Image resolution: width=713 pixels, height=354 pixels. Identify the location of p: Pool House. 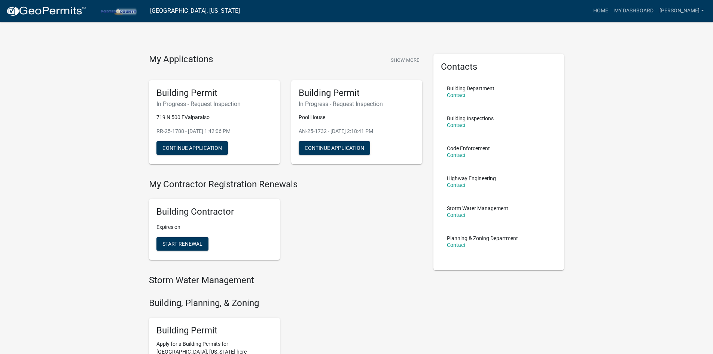
(357, 117).